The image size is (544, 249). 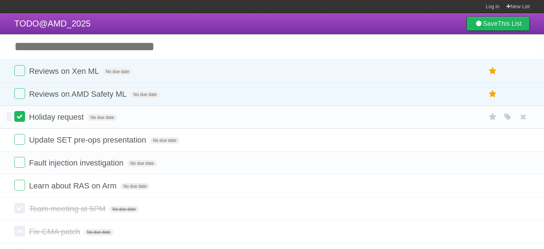 I want to click on span: Fix CMA patch, so click(x=55, y=231).